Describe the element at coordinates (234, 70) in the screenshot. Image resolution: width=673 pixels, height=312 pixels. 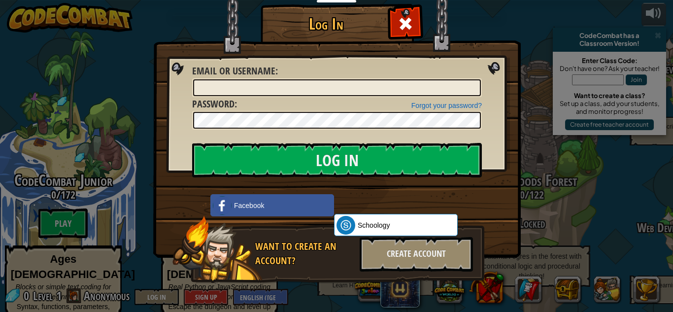
I see `span: Email or Username` at that location.